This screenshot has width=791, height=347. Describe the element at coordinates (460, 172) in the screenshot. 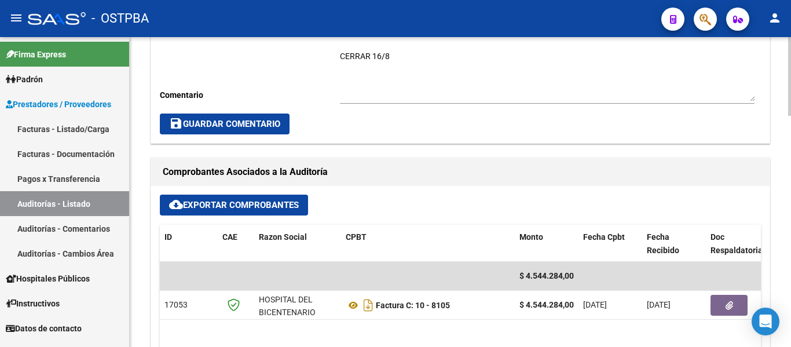

I see `h1: Comprobantes Asociados a la Auditoría` at that location.